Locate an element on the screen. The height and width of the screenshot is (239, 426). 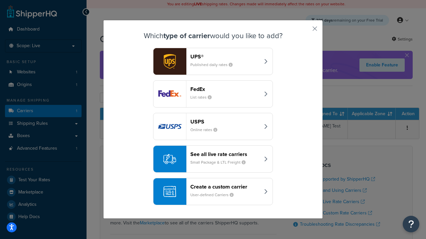
strong: type of carrier is located at coordinates (187, 36).